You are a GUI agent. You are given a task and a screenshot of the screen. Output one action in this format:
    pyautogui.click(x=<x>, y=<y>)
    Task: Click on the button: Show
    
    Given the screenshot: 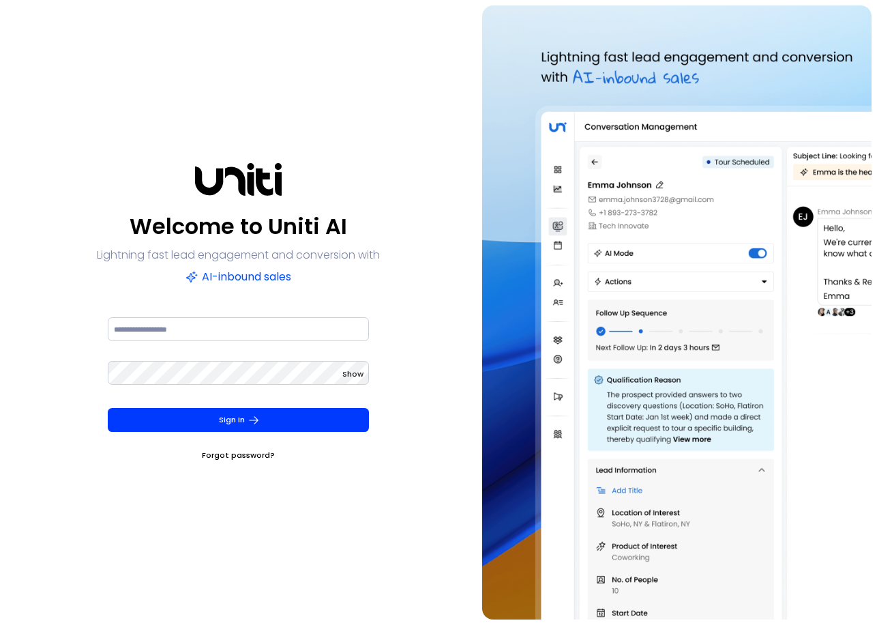 What is the action you would take?
    pyautogui.click(x=352, y=374)
    